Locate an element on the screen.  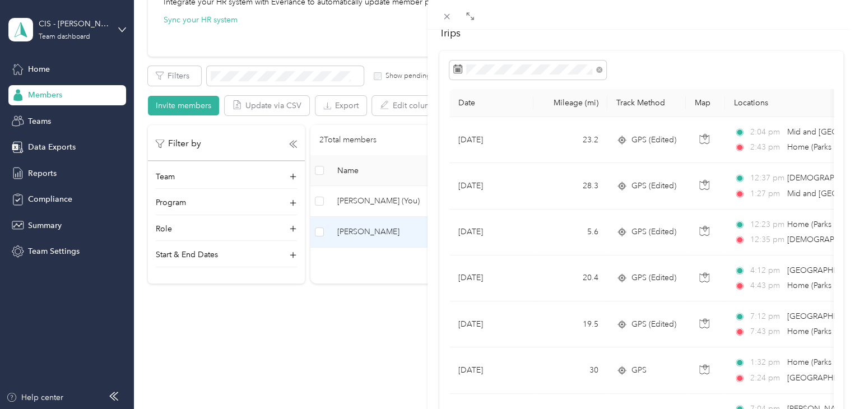
span: 7:12 pm is located at coordinates (766, 317).